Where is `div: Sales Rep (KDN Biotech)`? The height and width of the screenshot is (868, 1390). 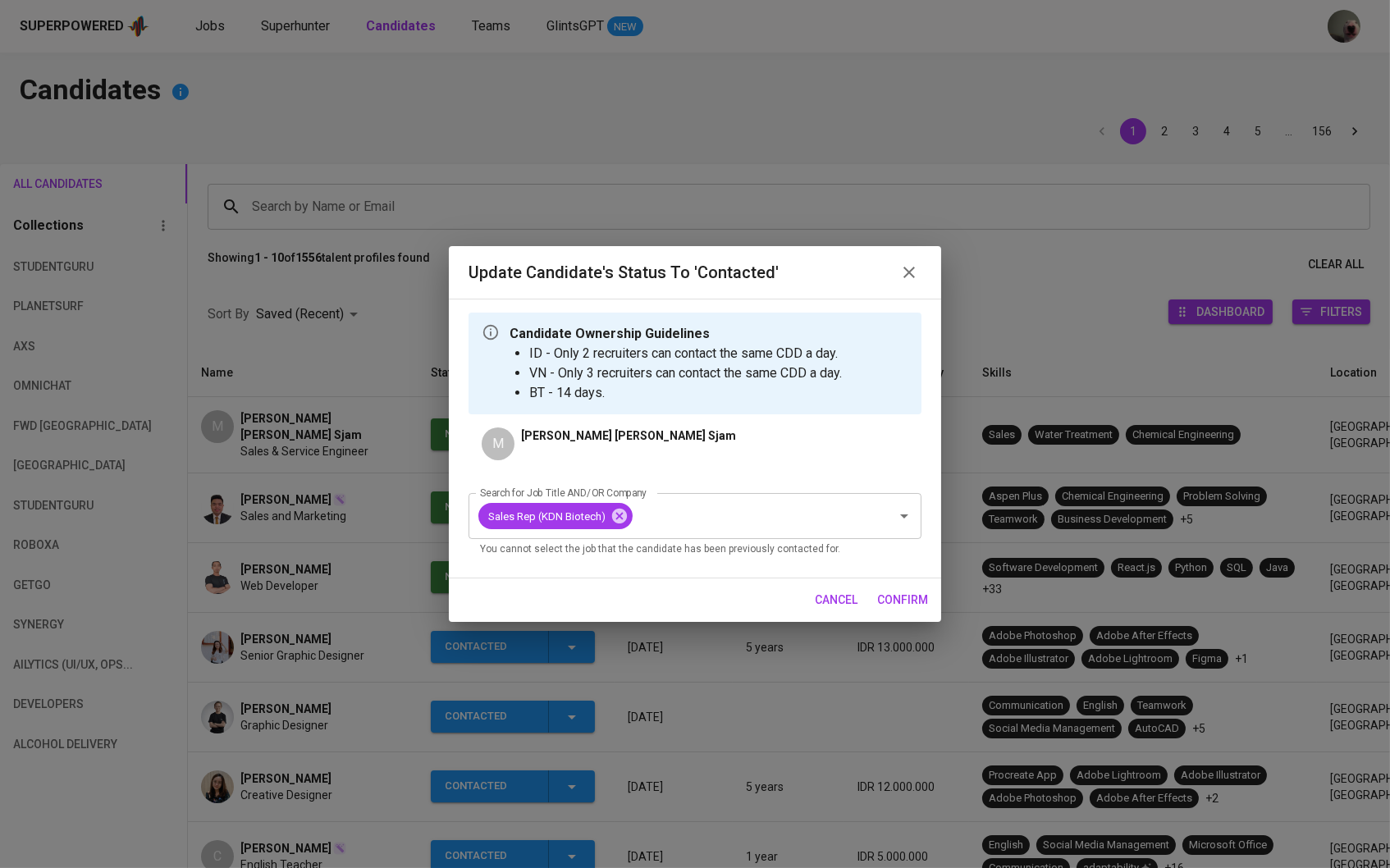 div: Sales Rep (KDN Biotech) is located at coordinates (556, 516).